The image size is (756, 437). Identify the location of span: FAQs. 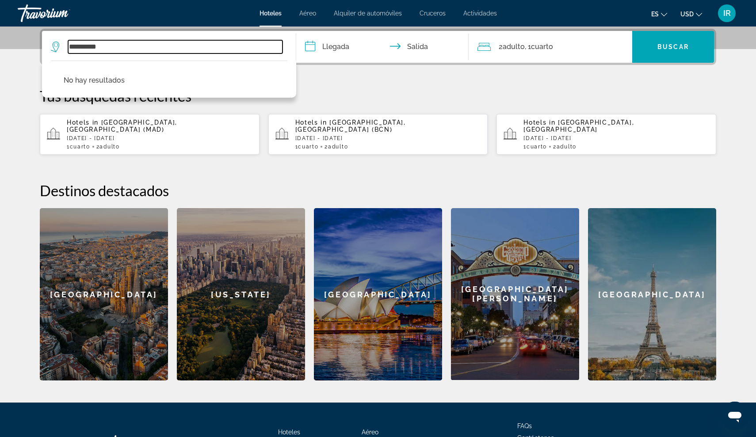
(524, 426).